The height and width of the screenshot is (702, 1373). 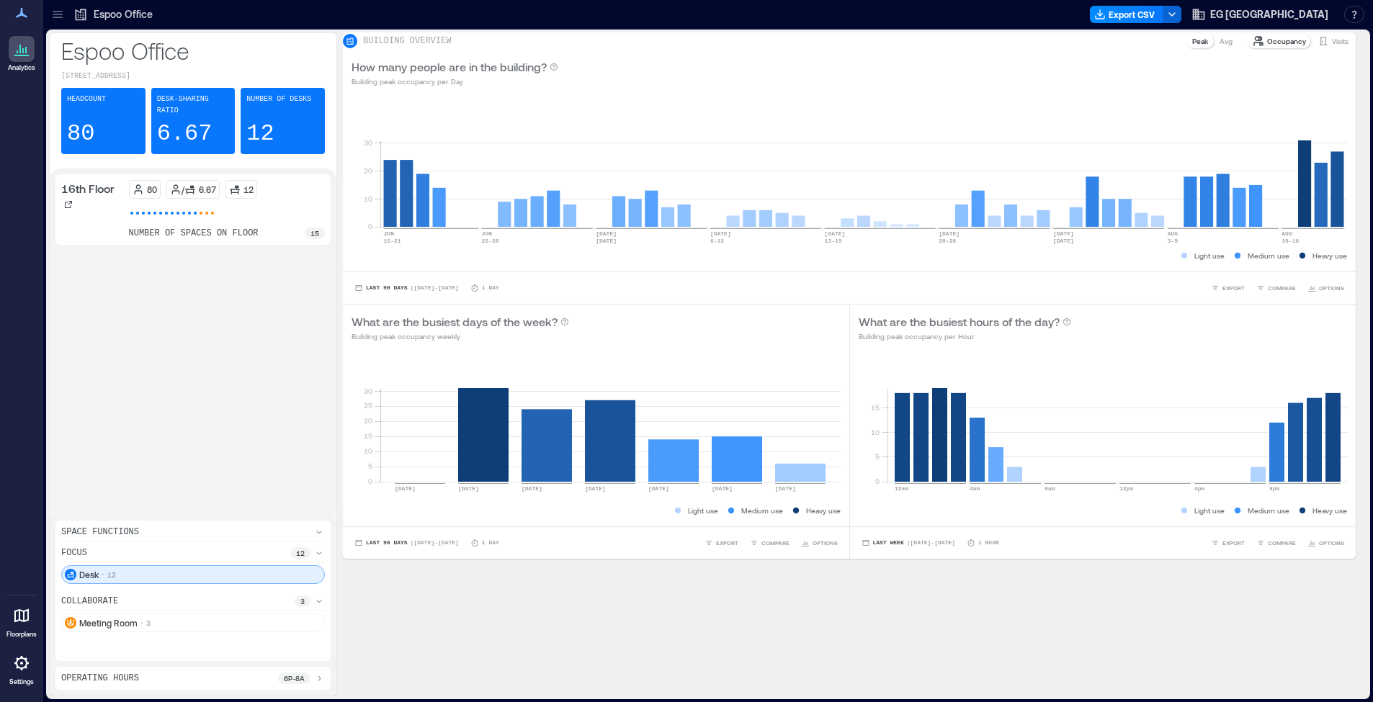 What do you see at coordinates (487, 233) in the screenshot?
I see `text: JUN` at bounding box center [487, 233].